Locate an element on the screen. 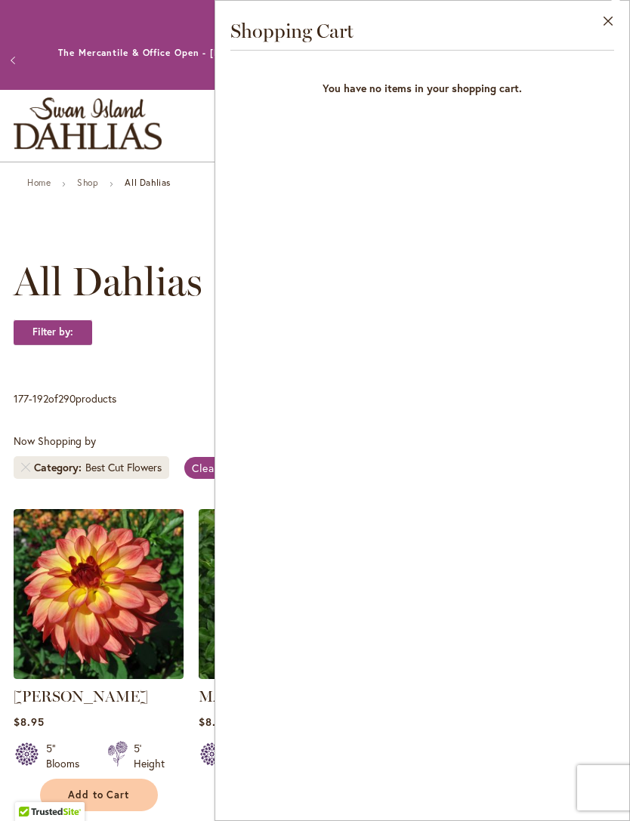  span: Shopping Cart is located at coordinates (292, 31).